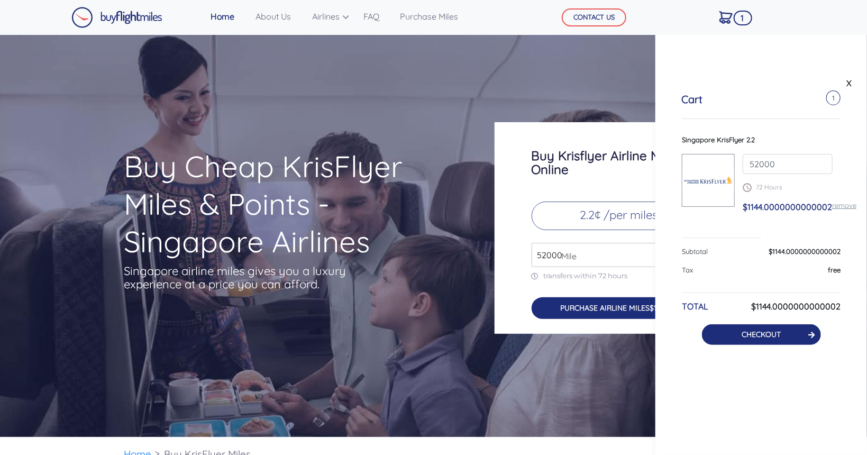  Describe the element at coordinates (619, 216) in the screenshot. I see `p: 2.2¢ /per miles` at that location.